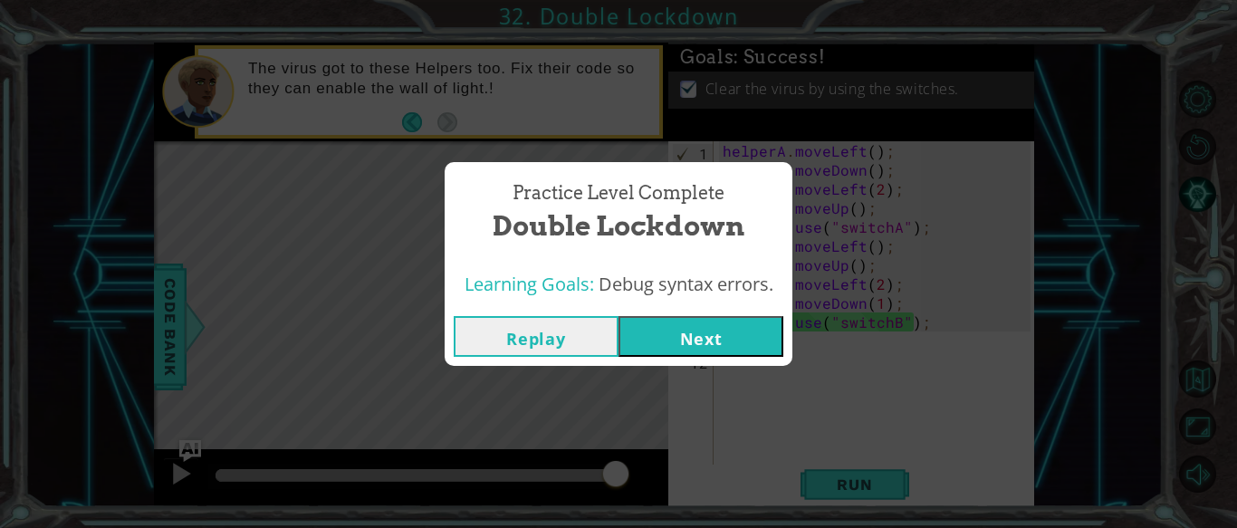 This screenshot has height=528, width=1237. I want to click on span: Debug syntax errors., so click(685, 283).